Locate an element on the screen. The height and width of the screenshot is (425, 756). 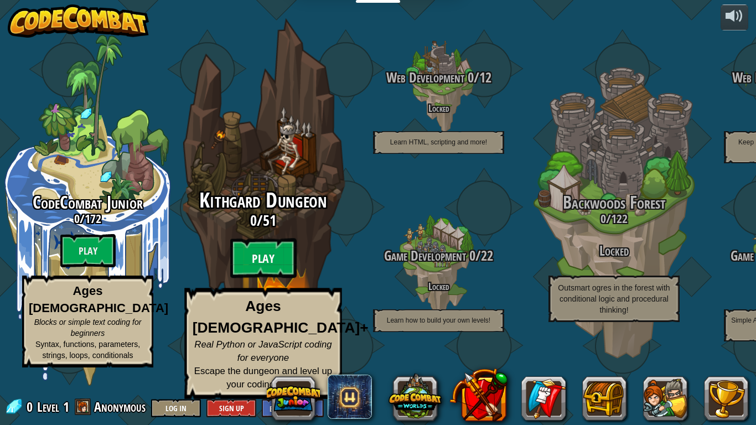
span: Level is located at coordinates (48, 407).